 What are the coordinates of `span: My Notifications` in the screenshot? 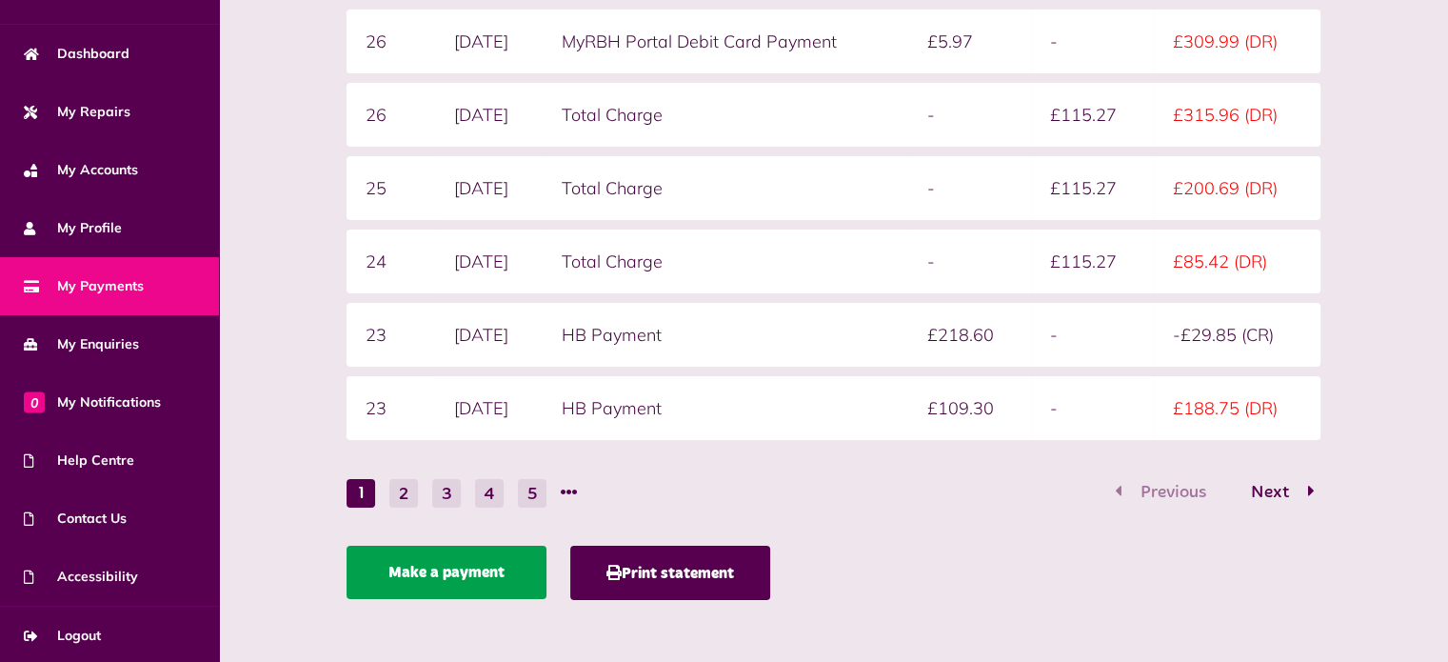 It's located at (92, 402).